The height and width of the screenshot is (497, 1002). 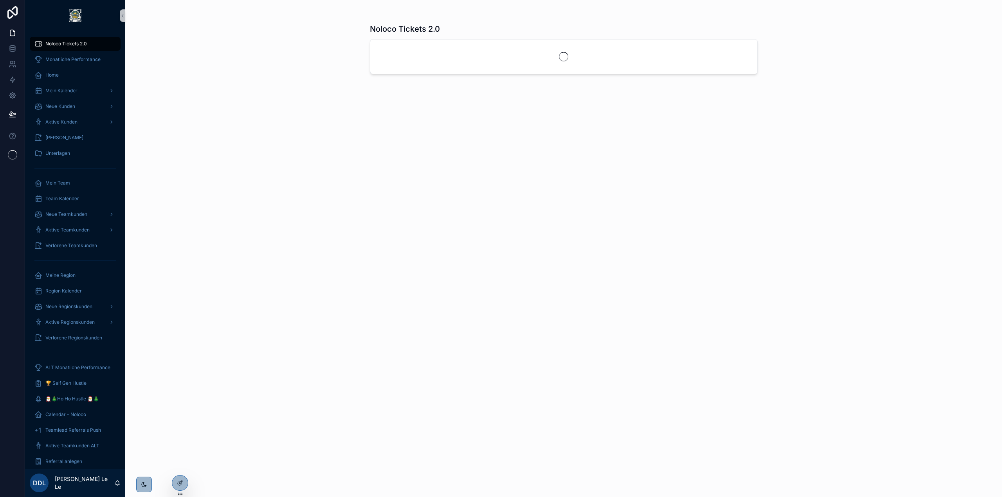 What do you see at coordinates (75, 462) in the screenshot?
I see `a: Referral anlegen` at bounding box center [75, 462].